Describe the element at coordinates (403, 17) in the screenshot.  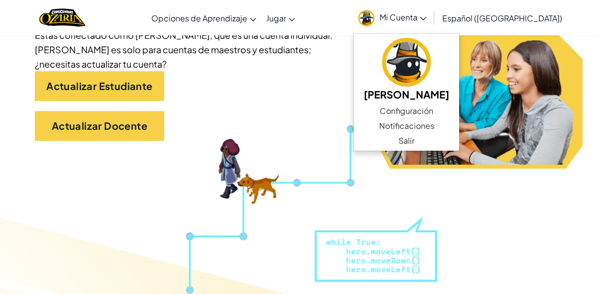
I see `span: Mi Cuenta` at that location.